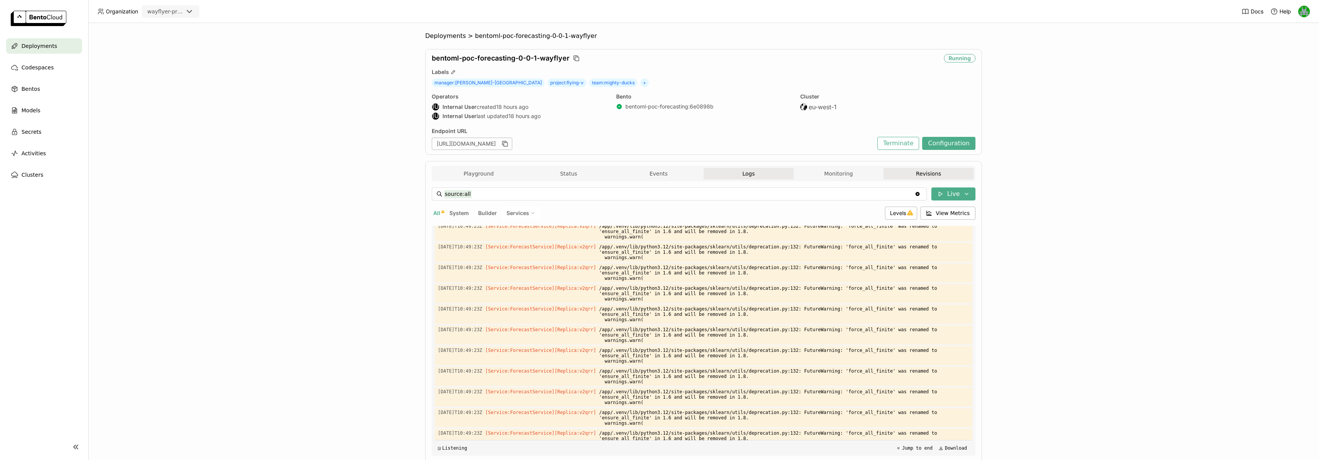  Describe the element at coordinates (44, 89) in the screenshot. I see `a: Bentos` at that location.